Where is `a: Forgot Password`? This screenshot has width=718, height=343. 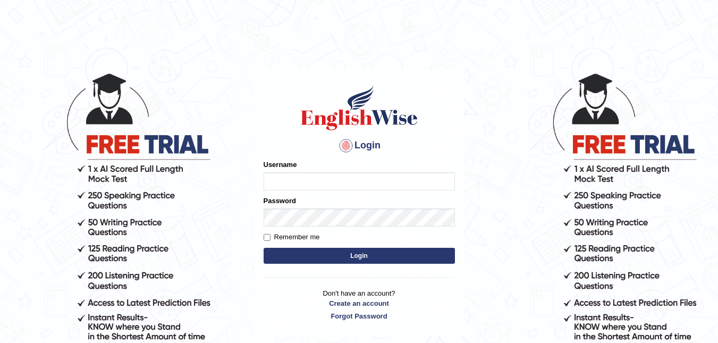 a: Forgot Password is located at coordinates (359, 316).